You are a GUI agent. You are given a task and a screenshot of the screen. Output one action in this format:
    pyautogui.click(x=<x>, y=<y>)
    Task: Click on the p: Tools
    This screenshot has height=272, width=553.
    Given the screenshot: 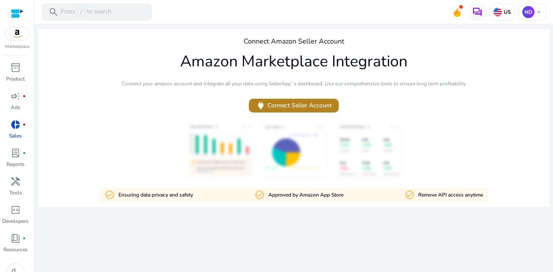 What is the action you would take?
    pyautogui.click(x=16, y=193)
    